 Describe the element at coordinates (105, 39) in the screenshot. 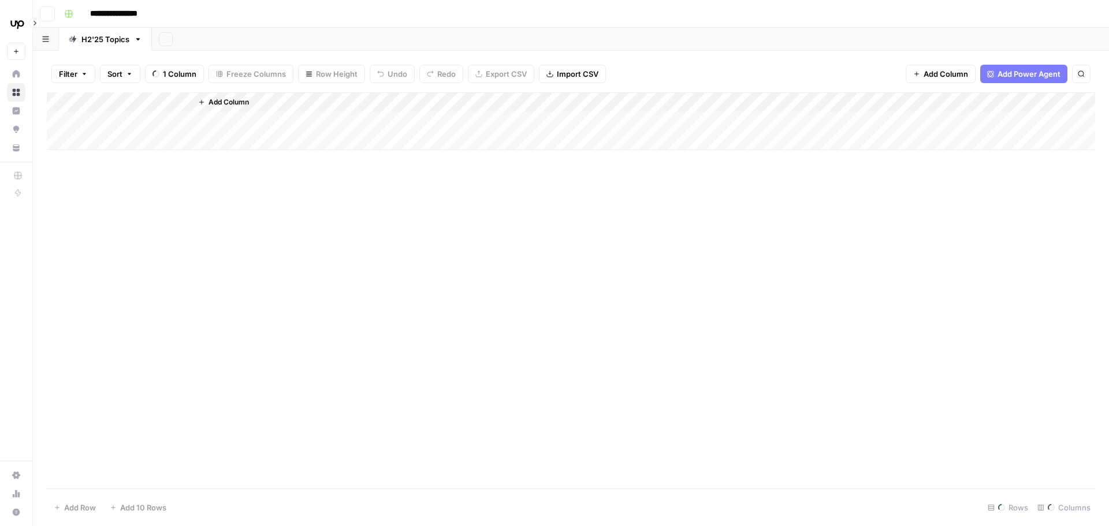

I see `div: H2'25 Topics` at that location.